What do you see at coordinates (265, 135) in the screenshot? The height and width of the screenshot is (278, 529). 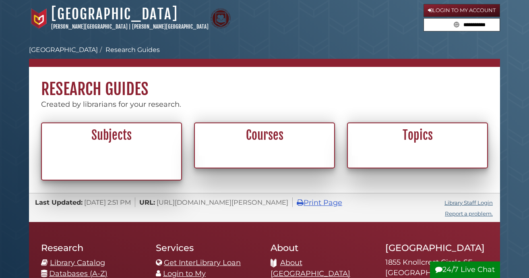 I see `h2: Courses` at bounding box center [265, 135].